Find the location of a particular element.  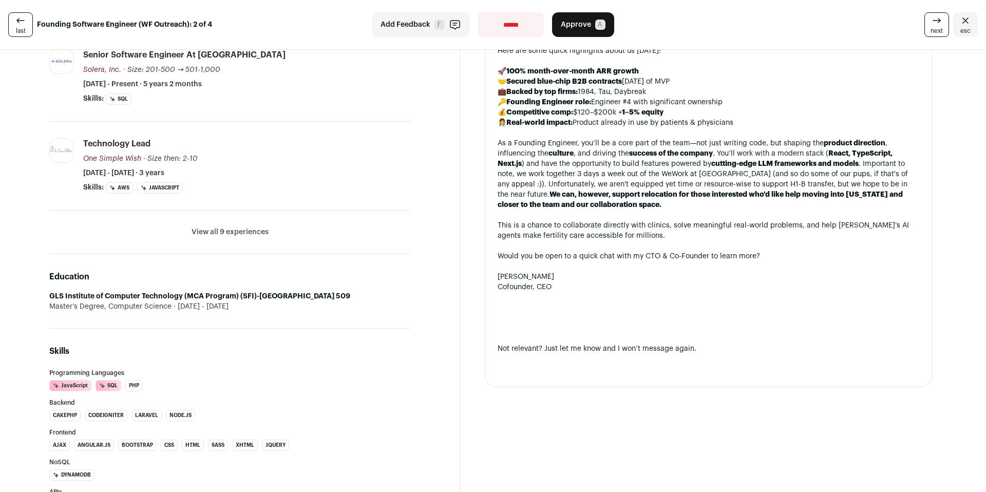

span: A is located at coordinates (600, 25).